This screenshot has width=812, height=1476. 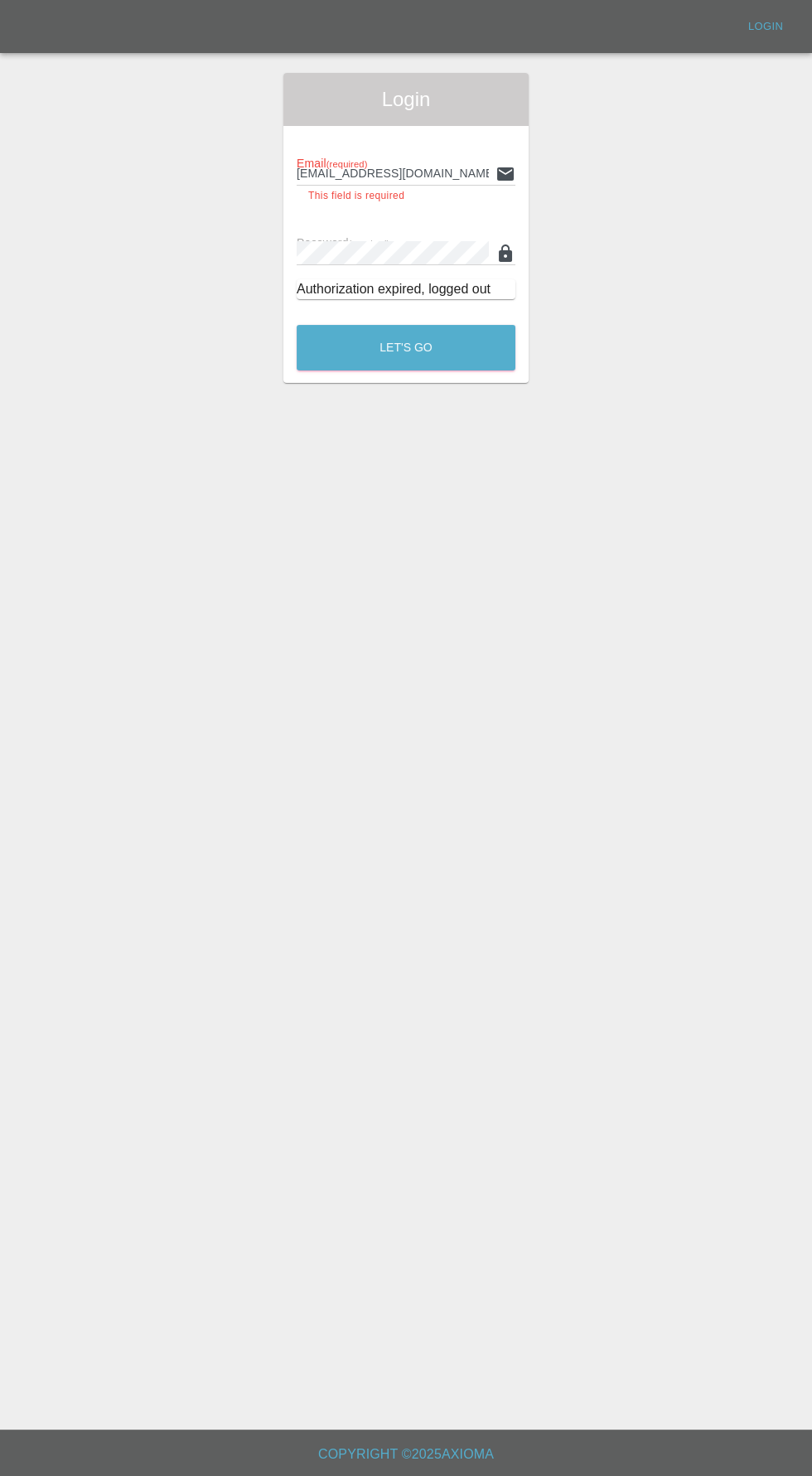 I want to click on div: Authorization expired, logged out, so click(x=406, y=289).